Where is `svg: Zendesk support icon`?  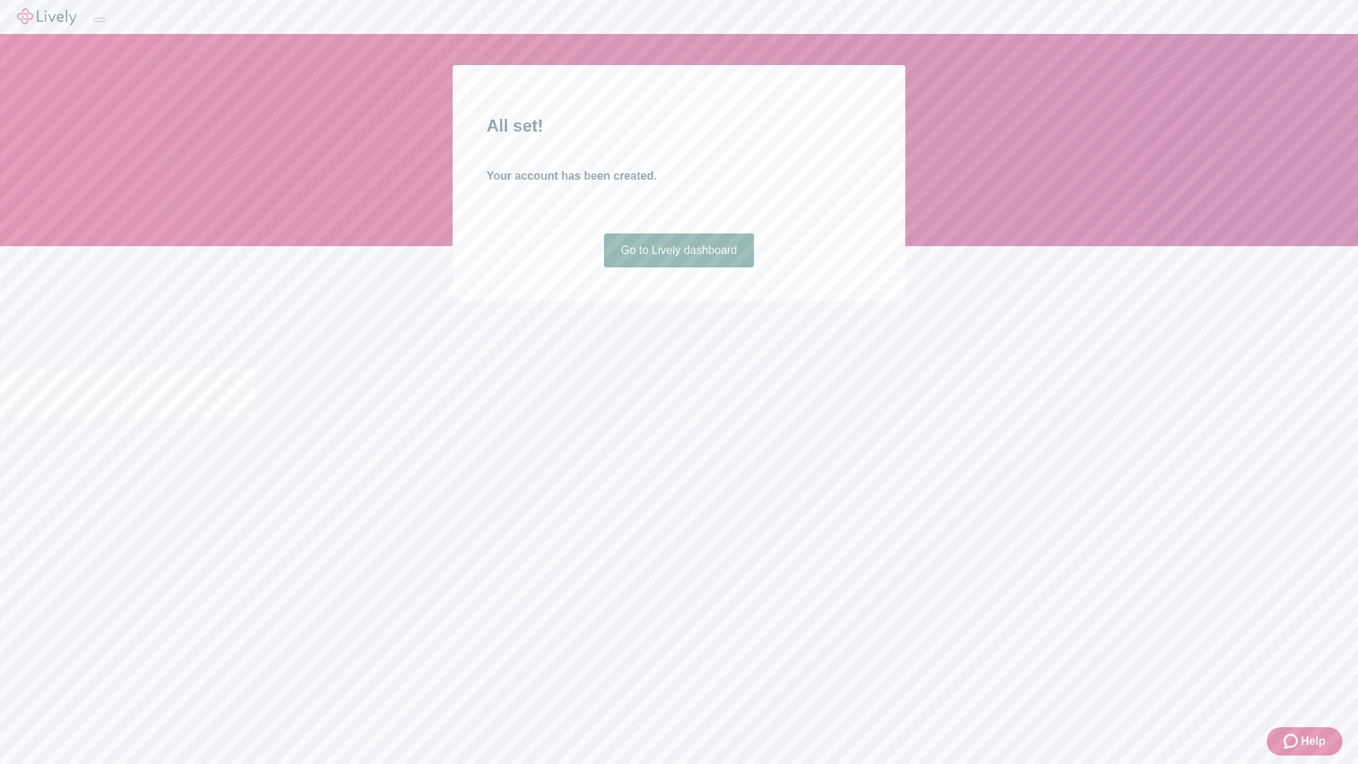 svg: Zendesk support icon is located at coordinates (1292, 741).